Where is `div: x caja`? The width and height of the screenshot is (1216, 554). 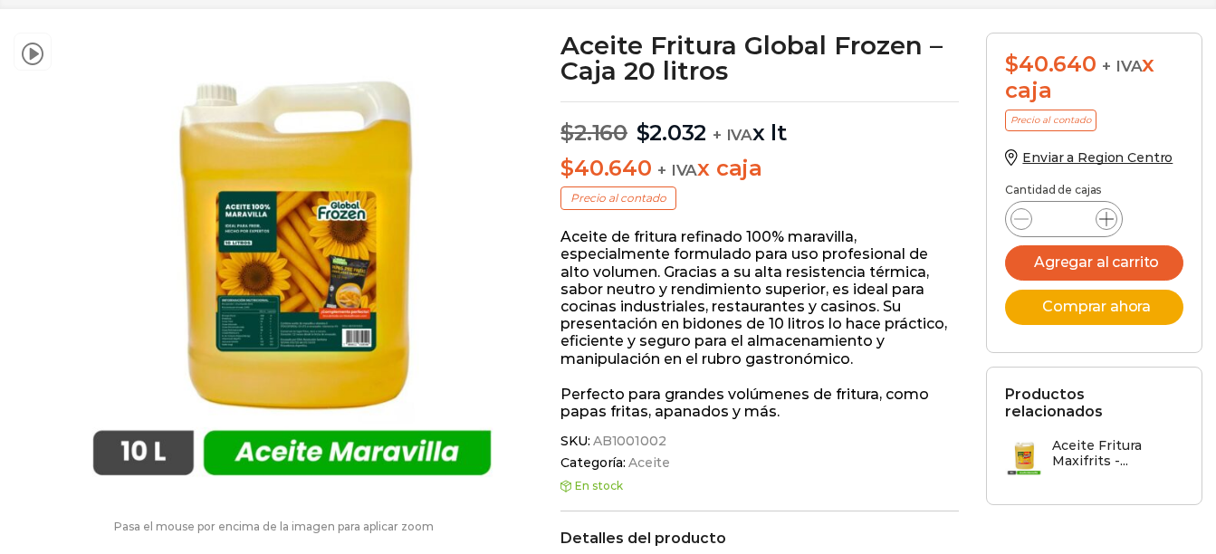
div: x caja is located at coordinates (1093, 78).